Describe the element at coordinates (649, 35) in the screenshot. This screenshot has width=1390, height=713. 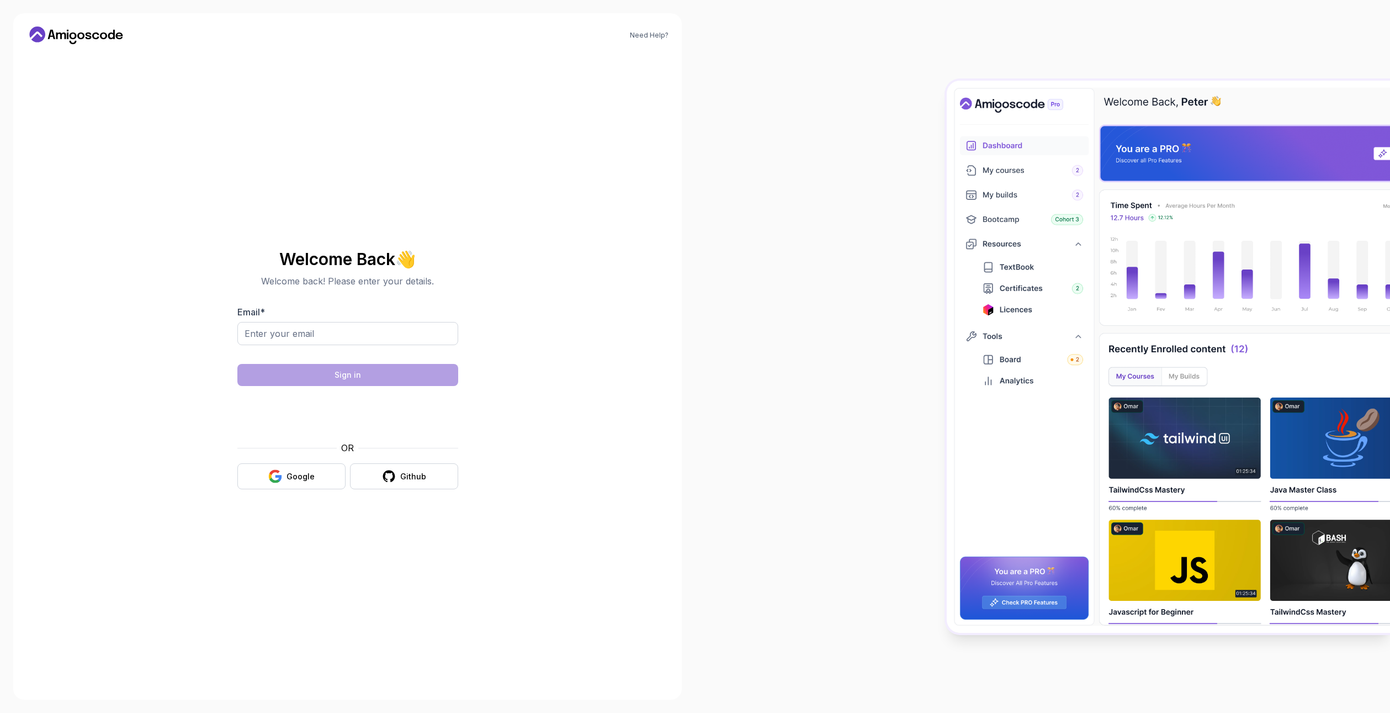
I see `a: Need Help?` at that location.